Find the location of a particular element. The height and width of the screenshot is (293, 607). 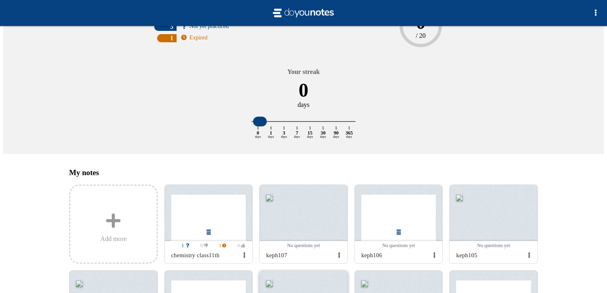

a: No questions yetkeph107 is located at coordinates (304, 224).